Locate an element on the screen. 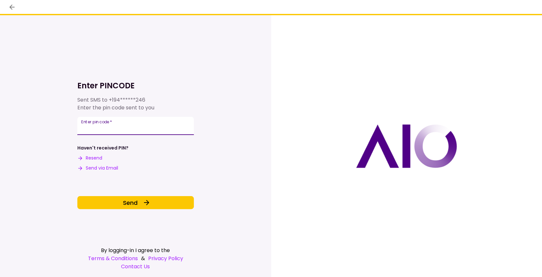 The height and width of the screenshot is (277, 542). button: Send is located at coordinates (136, 203).